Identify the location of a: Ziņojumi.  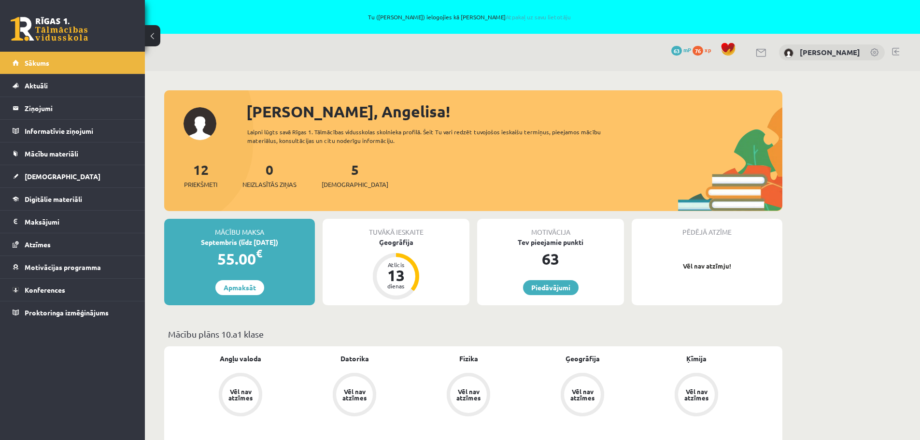
(72, 108).